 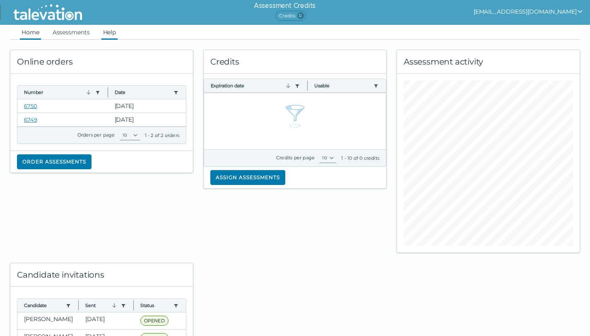 I want to click on a: 6750, so click(x=31, y=106).